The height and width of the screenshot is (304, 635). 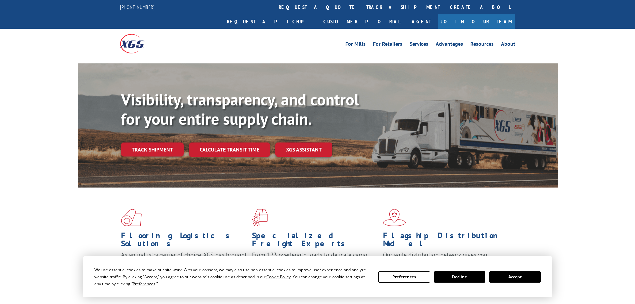 I want to click on p: From 123 overlength loads to delicate cargo, our experienced staff knows the best way to move you..., so click(x=315, y=265).